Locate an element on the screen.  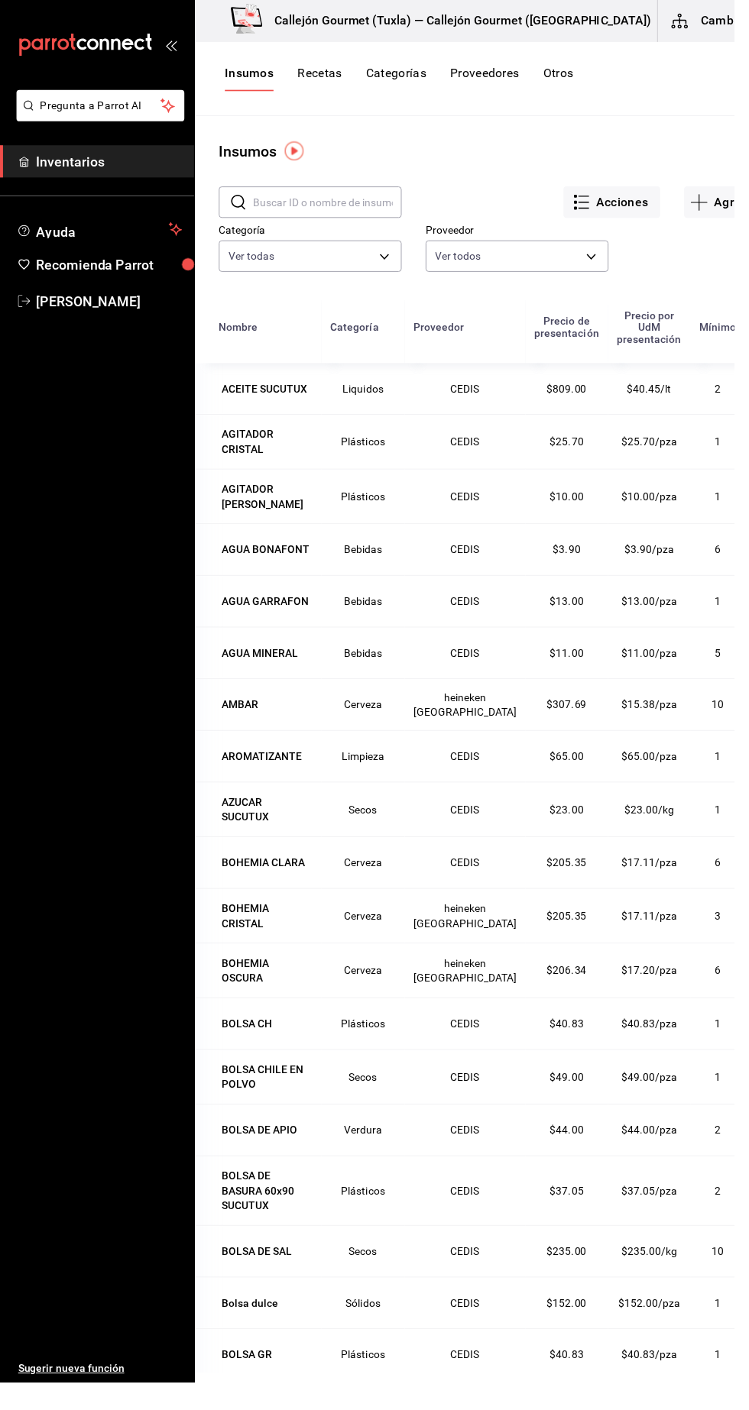
span: Ayuda is located at coordinates (101, 234).